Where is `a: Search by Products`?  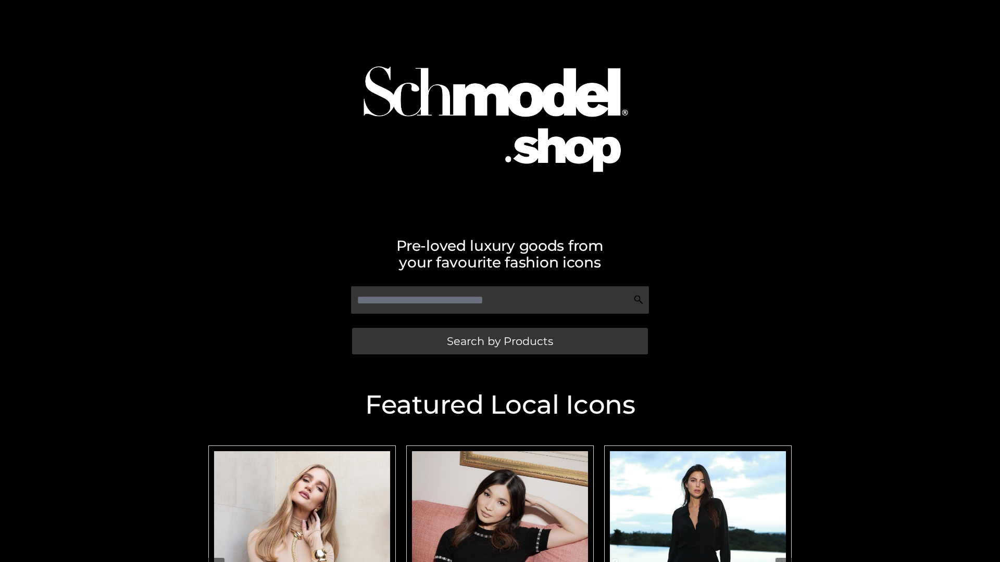 a: Search by Products is located at coordinates (500, 341).